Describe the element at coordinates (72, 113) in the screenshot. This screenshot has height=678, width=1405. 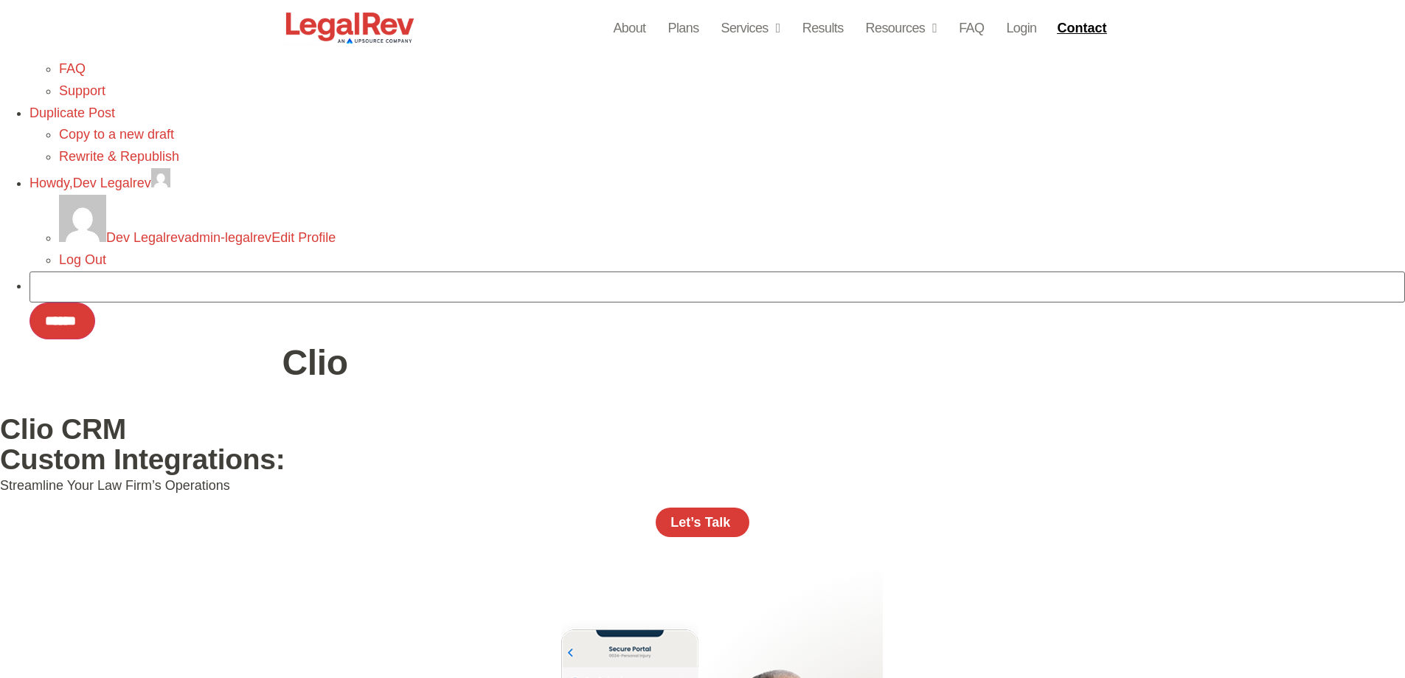
I see `span: Duplicate Post` at that location.